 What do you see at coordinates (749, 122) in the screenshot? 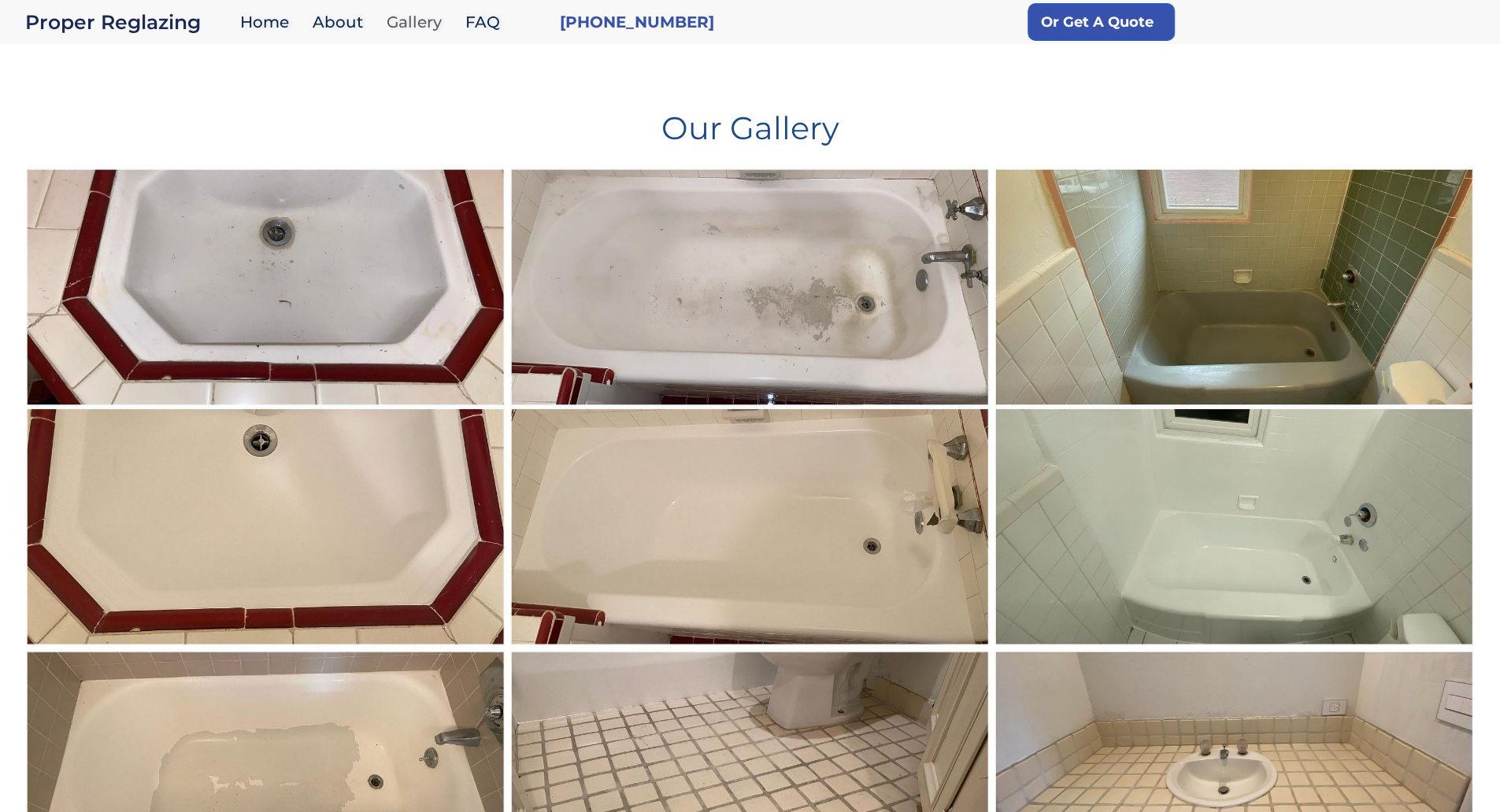
I see `h1: Our Gallery` at bounding box center [749, 122].